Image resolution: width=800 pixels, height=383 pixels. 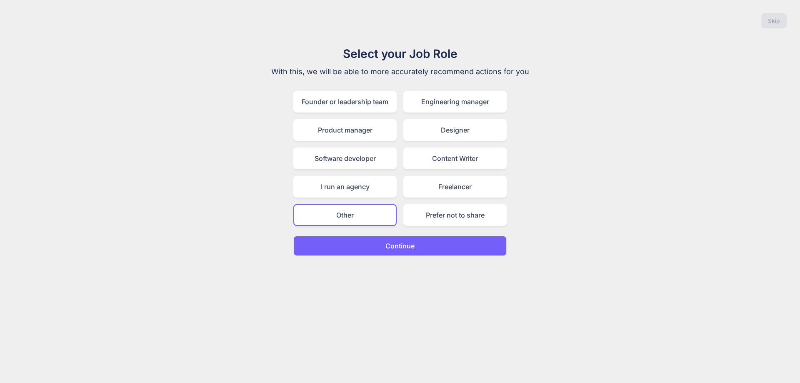 I want to click on div: Founder or leadership team, so click(x=345, y=102).